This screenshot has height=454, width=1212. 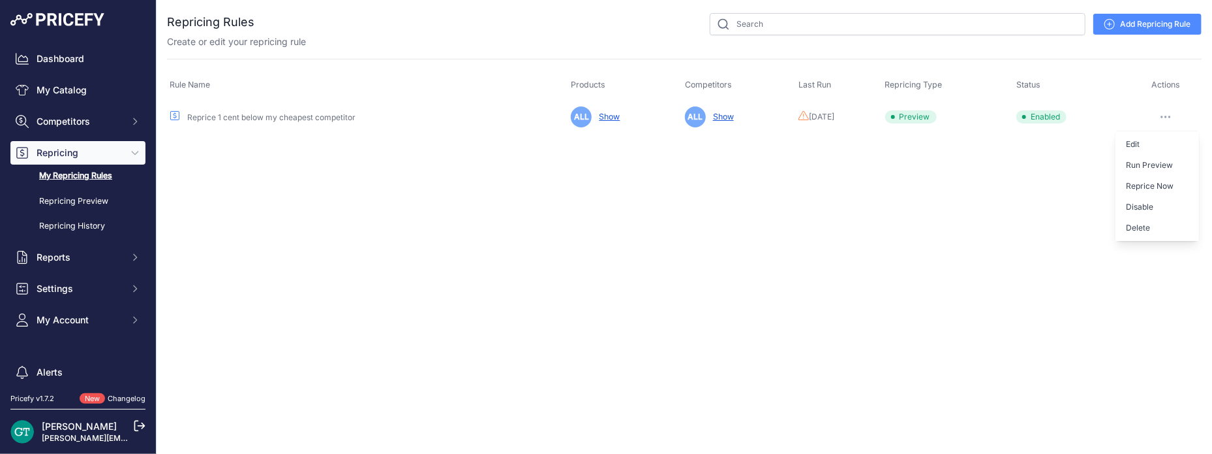 I want to click on a: Edit, so click(x=1158, y=144).